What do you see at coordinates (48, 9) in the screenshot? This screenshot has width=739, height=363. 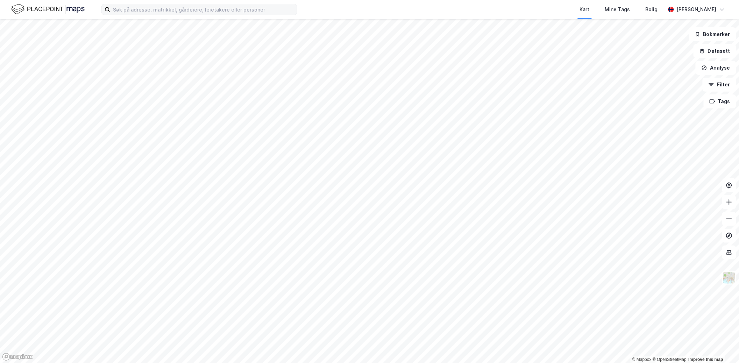 I see `img: logo.f888ab2527a4732fd821a326f86c7f29.svg` at bounding box center [48, 9].